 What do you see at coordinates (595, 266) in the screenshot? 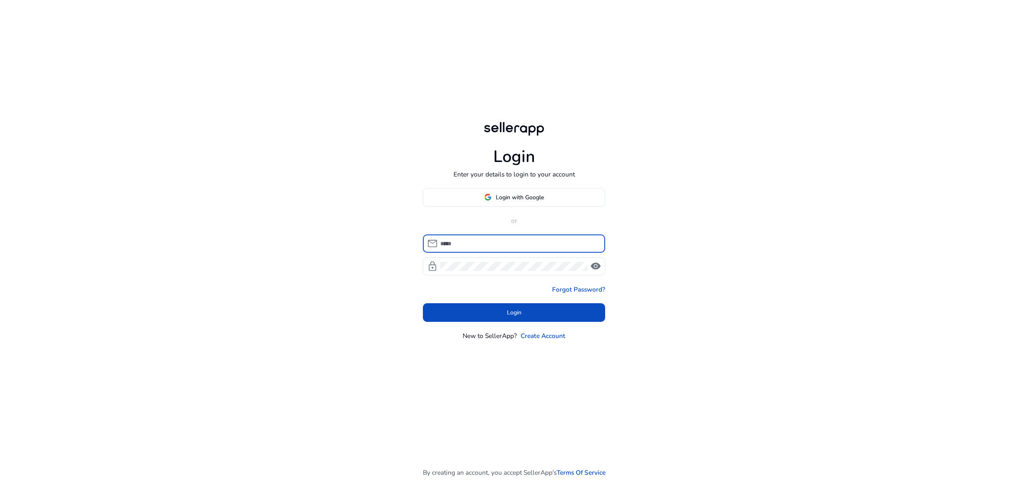
I see `span: visibility` at bounding box center [595, 266].